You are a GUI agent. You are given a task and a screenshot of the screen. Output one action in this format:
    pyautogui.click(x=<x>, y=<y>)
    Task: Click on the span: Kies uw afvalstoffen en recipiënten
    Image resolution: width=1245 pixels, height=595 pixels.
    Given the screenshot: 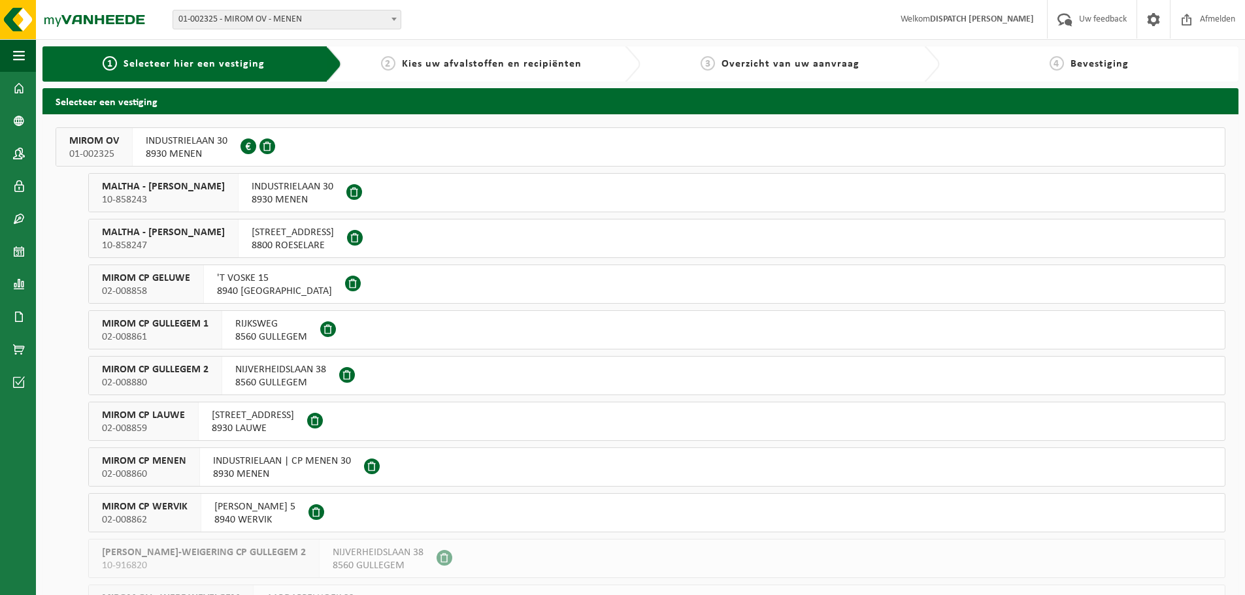 What is the action you would take?
    pyautogui.click(x=491, y=64)
    